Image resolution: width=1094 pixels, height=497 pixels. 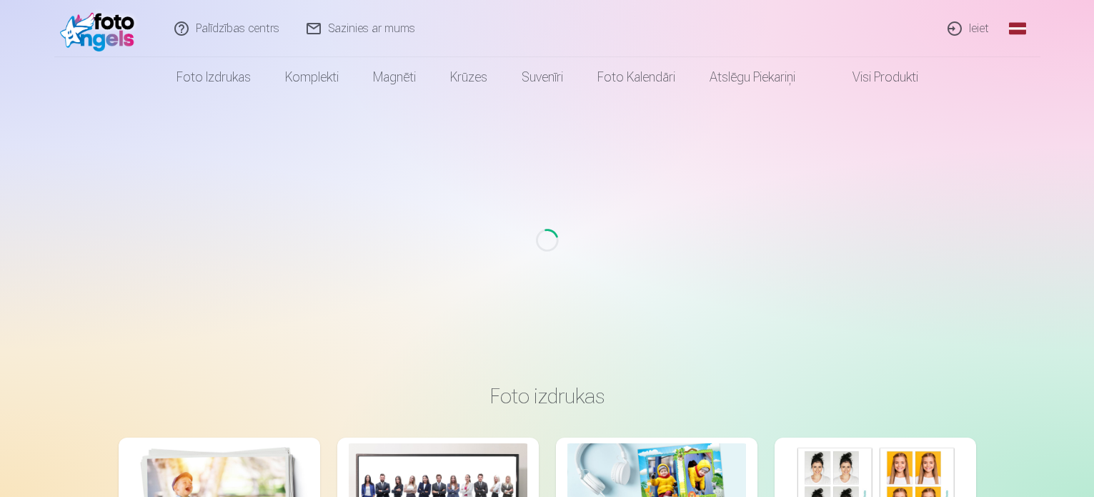 What do you see at coordinates (312, 77) in the screenshot?
I see `a: Komplekti` at bounding box center [312, 77].